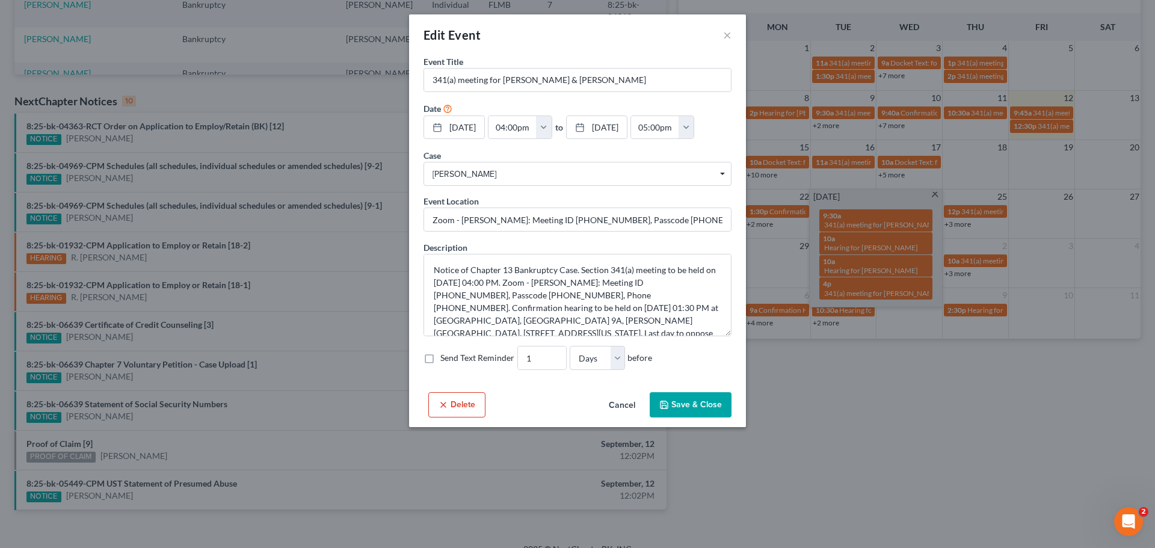 This screenshot has height=548, width=1155. What do you see at coordinates (432, 108) in the screenshot?
I see `label: Date` at bounding box center [432, 108].